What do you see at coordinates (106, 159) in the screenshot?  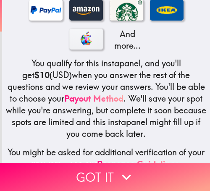 I see `h5: You might be asked for additional verification of your answers - see our .` at bounding box center [106, 159].